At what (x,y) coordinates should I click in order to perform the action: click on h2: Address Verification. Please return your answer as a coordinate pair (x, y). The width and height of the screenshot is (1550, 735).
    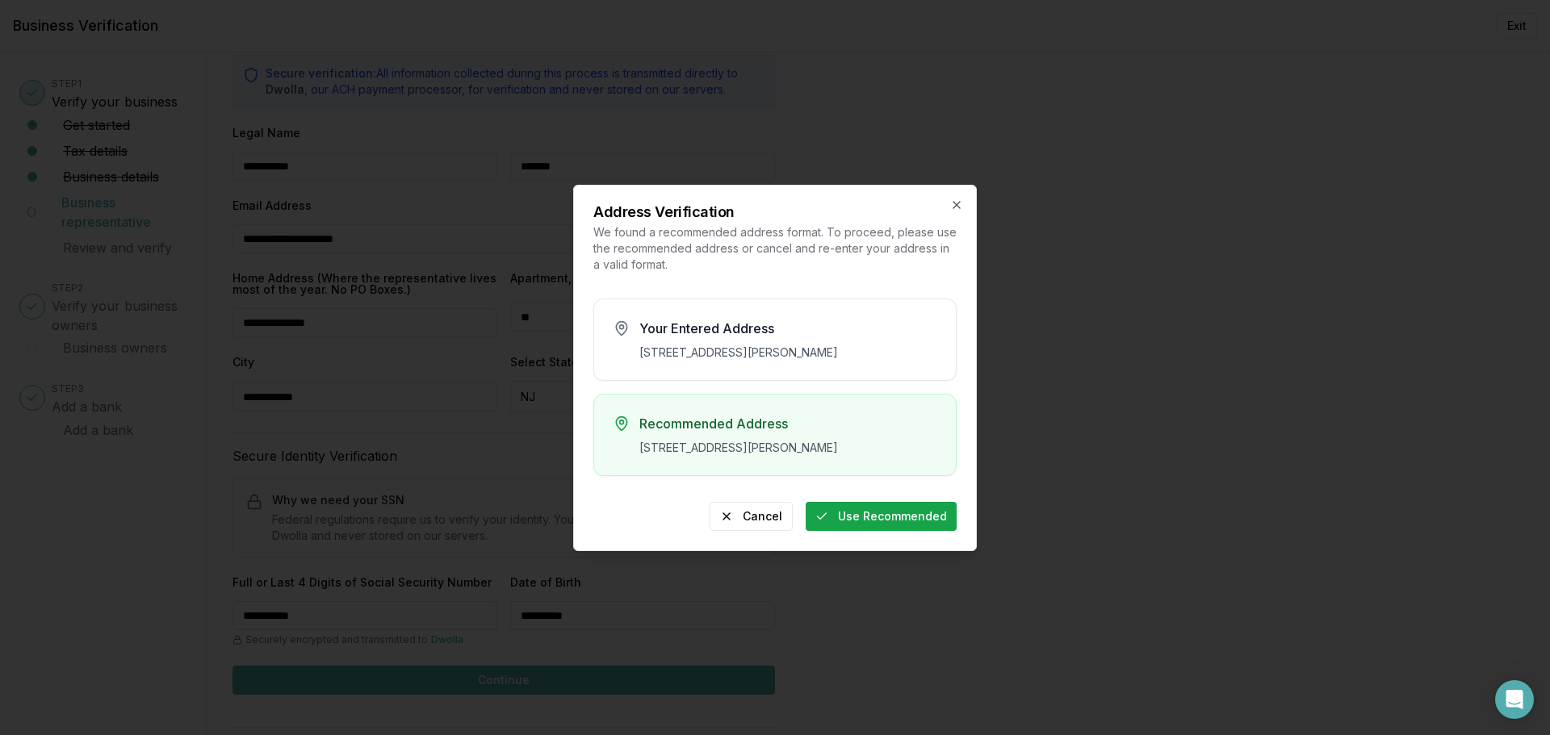
    Looking at the image, I should click on (775, 212).